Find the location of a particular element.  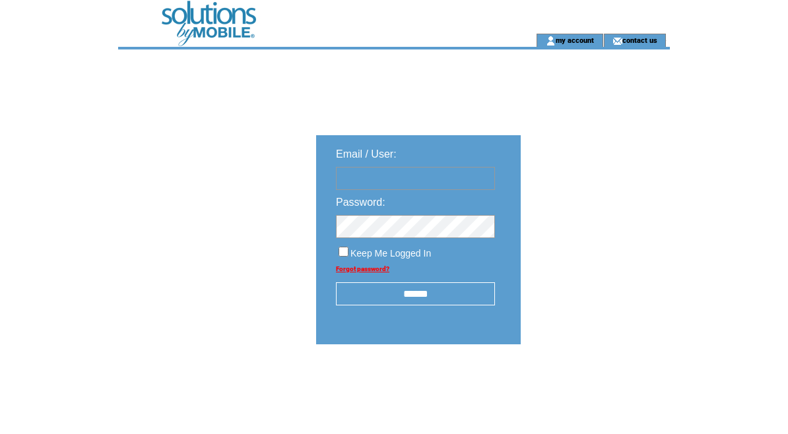

img: contact_us_icon.gif is located at coordinates (617, 41).